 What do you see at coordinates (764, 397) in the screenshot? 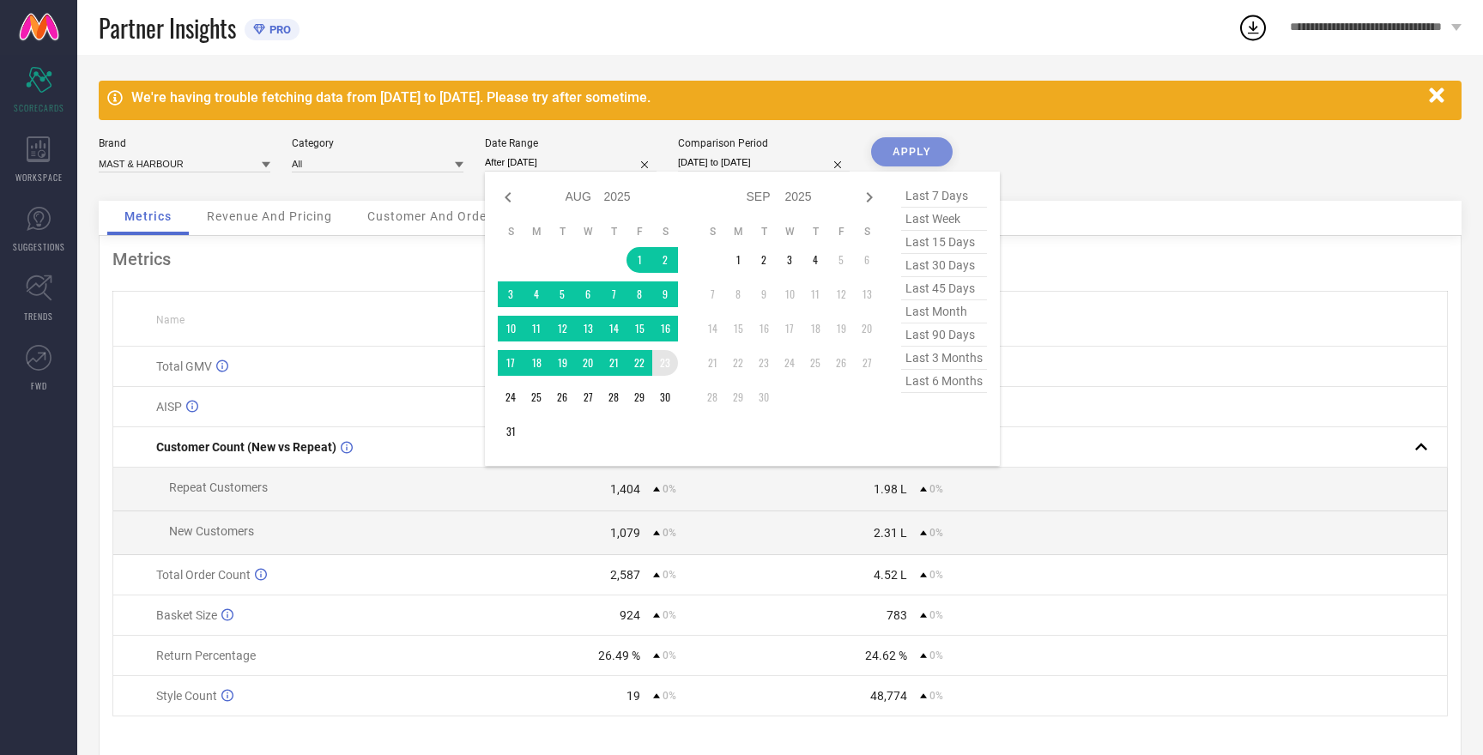
I see `td: Tue Sep 30 2025` at bounding box center [764, 397].